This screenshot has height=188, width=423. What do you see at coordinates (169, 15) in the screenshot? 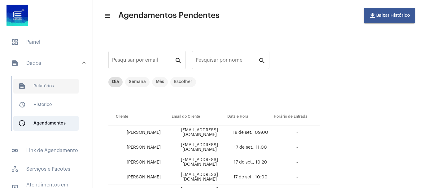
I see `span: Agendamentos Pendentes` at bounding box center [169, 15].